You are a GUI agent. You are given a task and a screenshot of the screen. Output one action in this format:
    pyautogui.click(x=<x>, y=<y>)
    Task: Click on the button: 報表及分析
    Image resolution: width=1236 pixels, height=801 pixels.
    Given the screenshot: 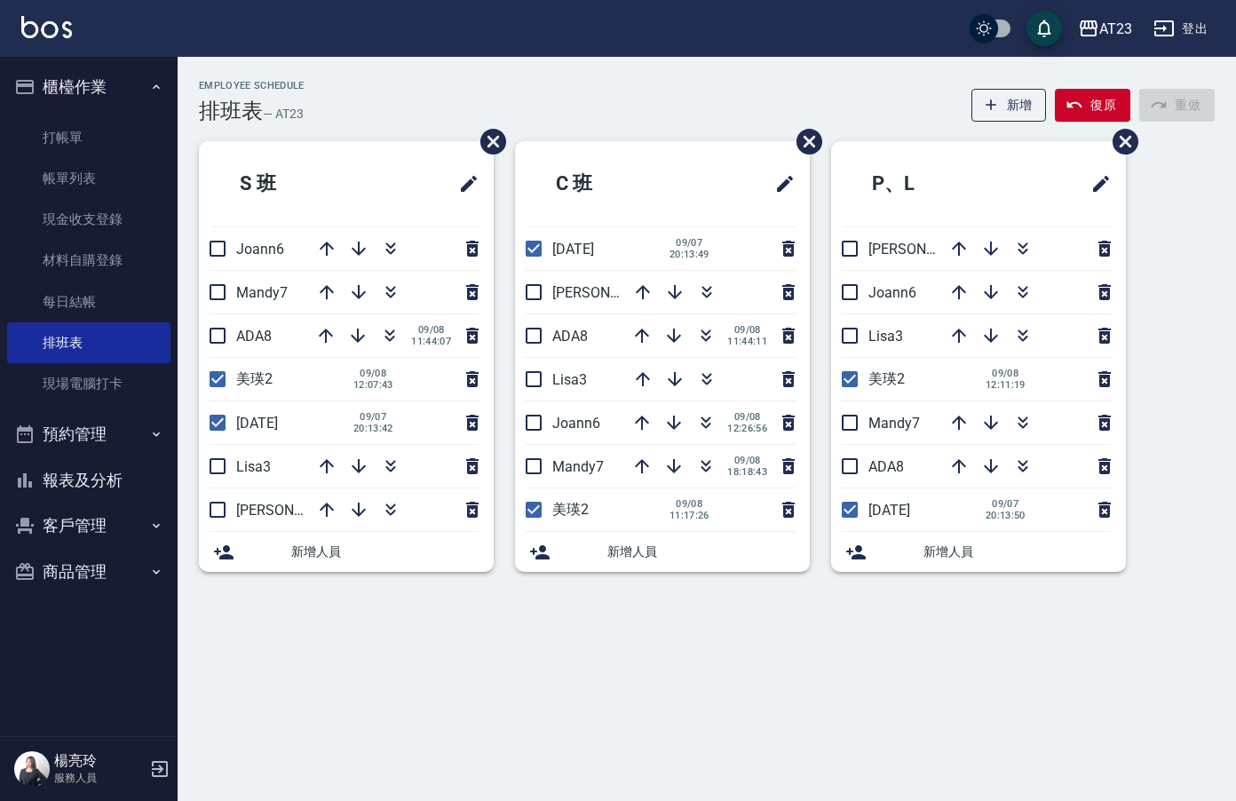 What is the action you would take?
    pyautogui.click(x=89, y=480)
    